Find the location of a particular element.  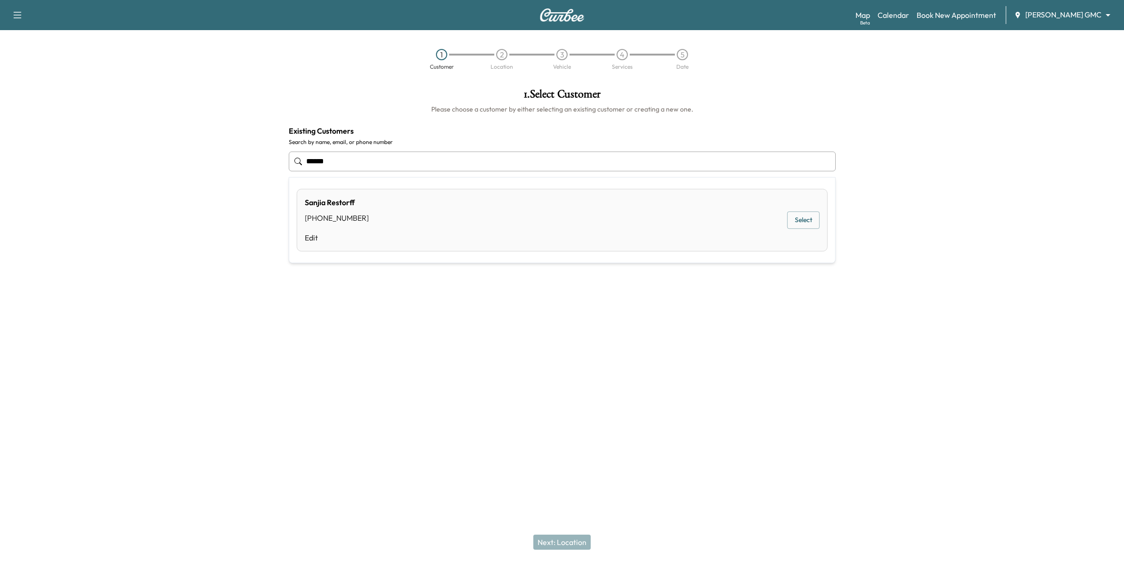

h4: Existing Customers is located at coordinates (562, 131).